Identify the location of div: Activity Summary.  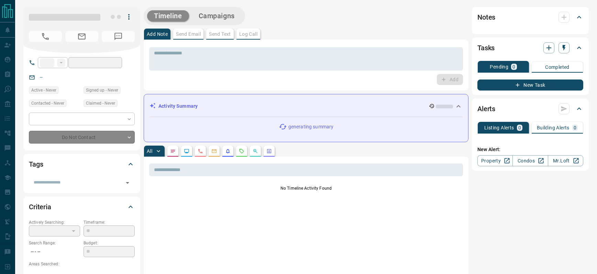
(306, 106).